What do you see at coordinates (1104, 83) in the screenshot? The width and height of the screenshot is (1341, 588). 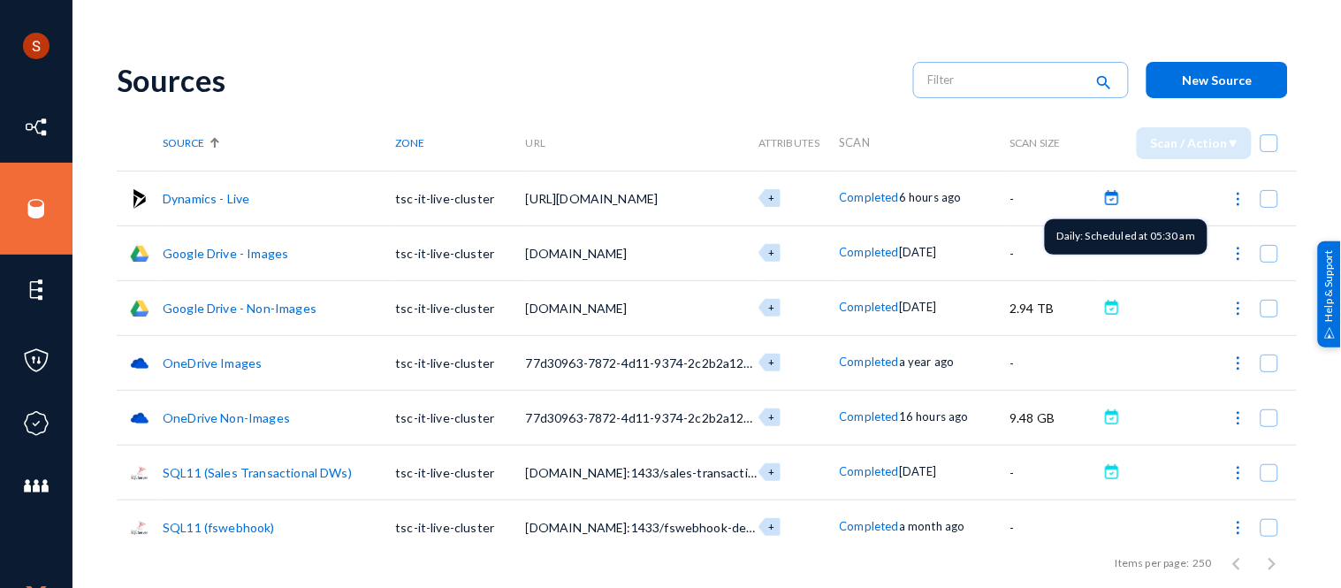 I see `mat-icon: search` at bounding box center [1104, 83].